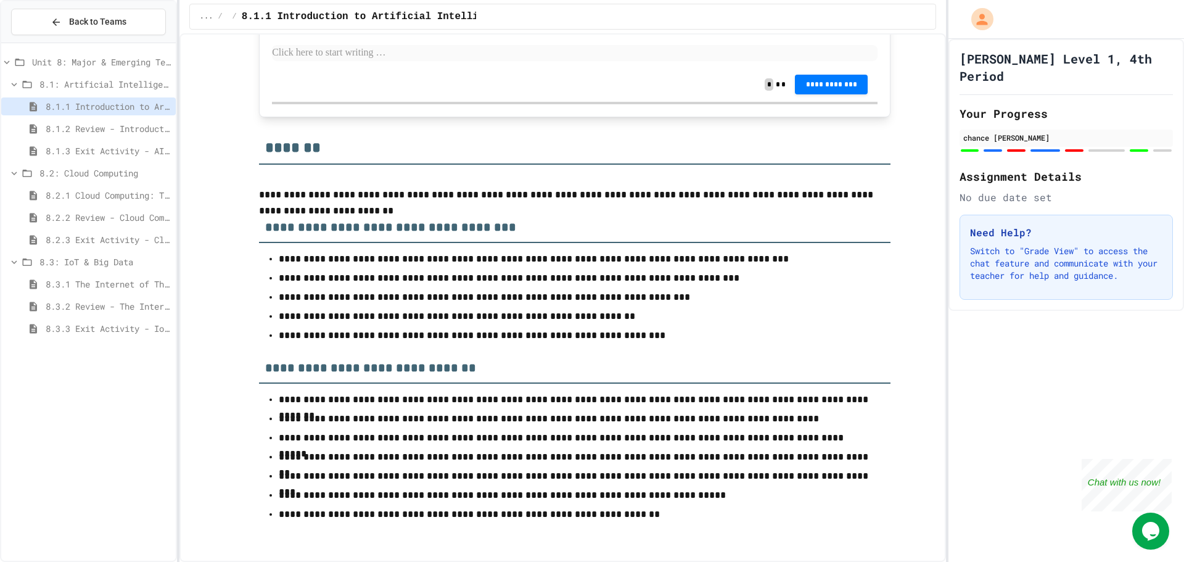 This screenshot has height=562, width=1184. Describe the element at coordinates (88, 22) in the screenshot. I see `button: Back to Teams` at that location.